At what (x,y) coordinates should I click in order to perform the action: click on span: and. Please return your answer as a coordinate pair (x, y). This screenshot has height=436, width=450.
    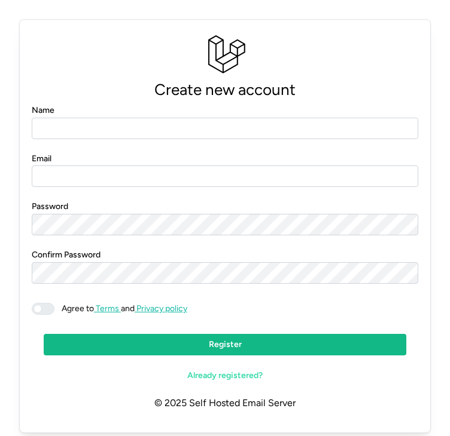
    Looking at the image, I should click on (121, 309).